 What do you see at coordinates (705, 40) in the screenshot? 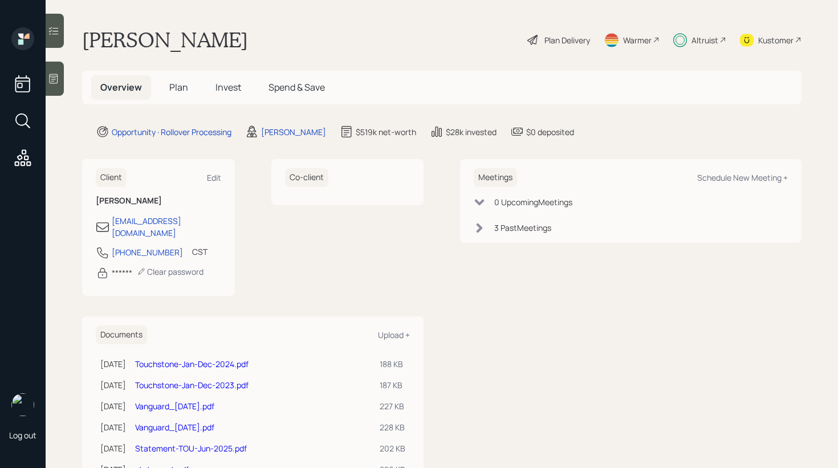
I see `div: Altruist` at bounding box center [705, 40].